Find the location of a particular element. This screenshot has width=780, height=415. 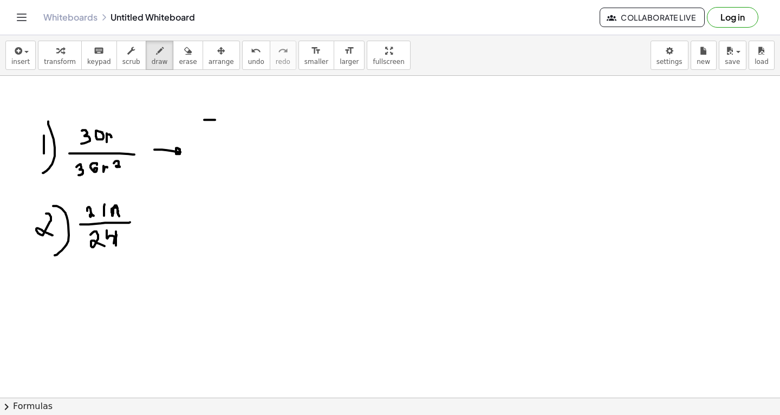

button: insert is located at coordinates (21, 55).